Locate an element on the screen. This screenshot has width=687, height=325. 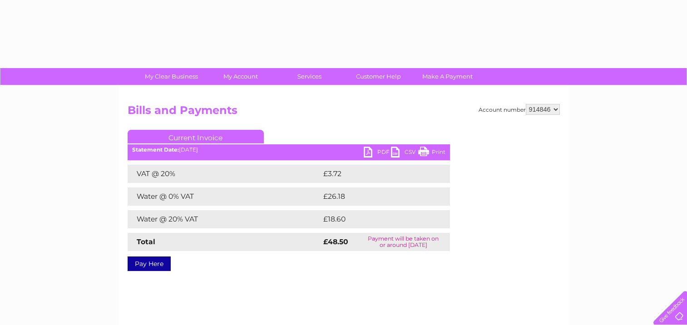
td: VAT @ 20% is located at coordinates (224, 174).